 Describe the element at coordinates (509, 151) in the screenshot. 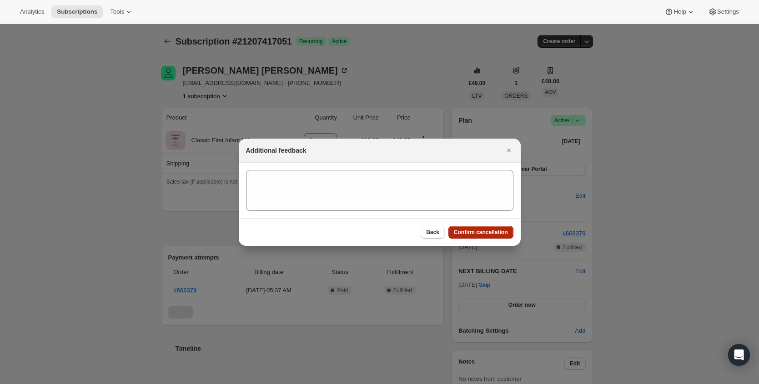

I see `button: Close` at that location.